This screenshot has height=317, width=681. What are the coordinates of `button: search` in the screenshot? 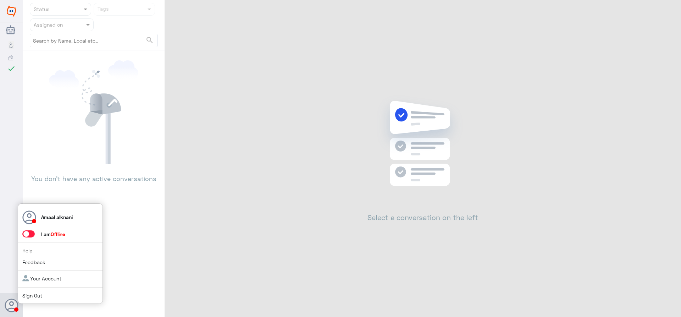 It's located at (150, 40).